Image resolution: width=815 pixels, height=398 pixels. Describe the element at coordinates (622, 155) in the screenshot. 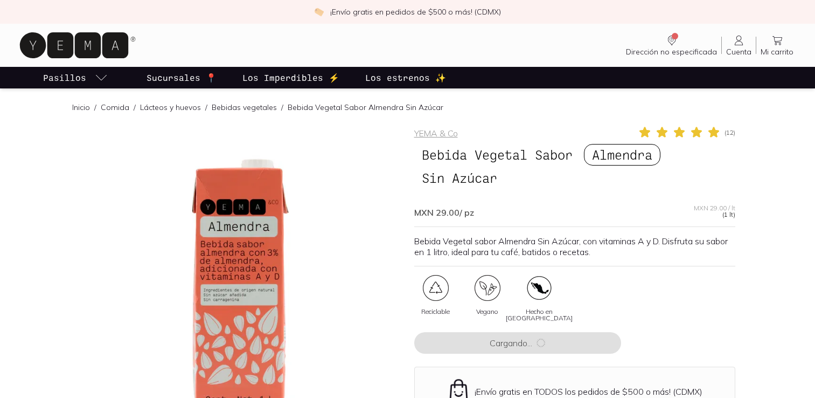

I see `span: Almendra` at that location.